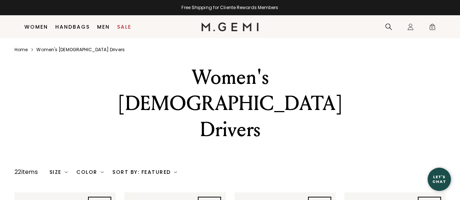 This screenshot has width=460, height=200. Describe the element at coordinates (230, 27) in the screenshot. I see `img: M.Gemi` at that location.